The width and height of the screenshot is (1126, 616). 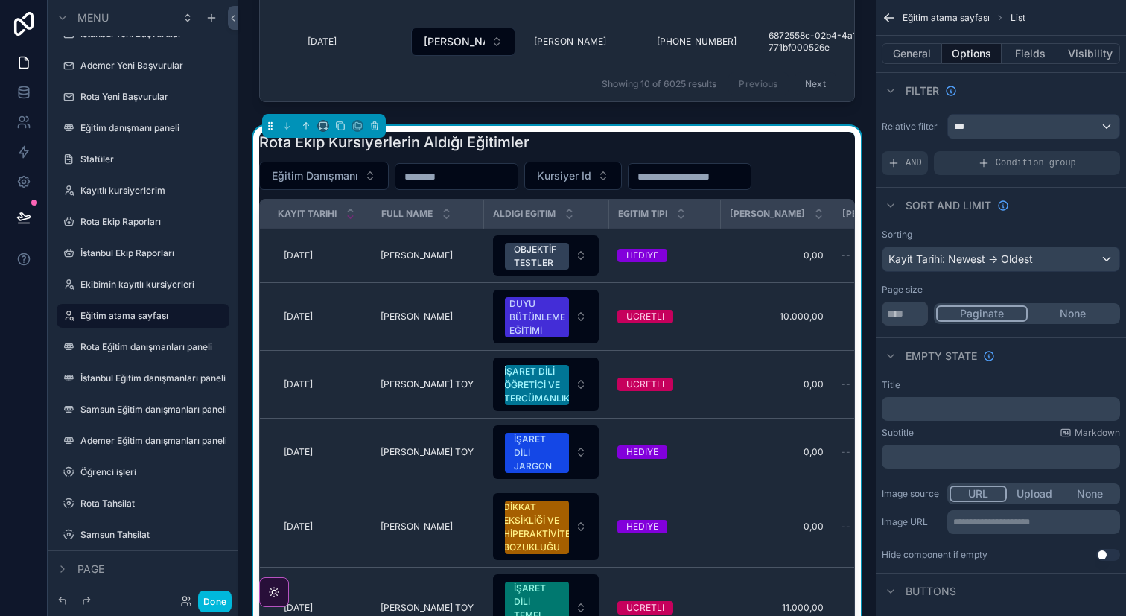 I want to click on label: İstanbul Ekip Raporları, so click(x=150, y=253).